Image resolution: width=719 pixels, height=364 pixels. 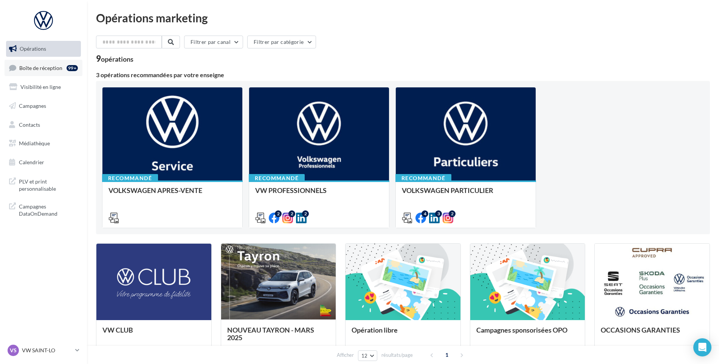 What do you see at coordinates (118, 330) in the screenshot?
I see `span: VW CLUB` at bounding box center [118, 330].